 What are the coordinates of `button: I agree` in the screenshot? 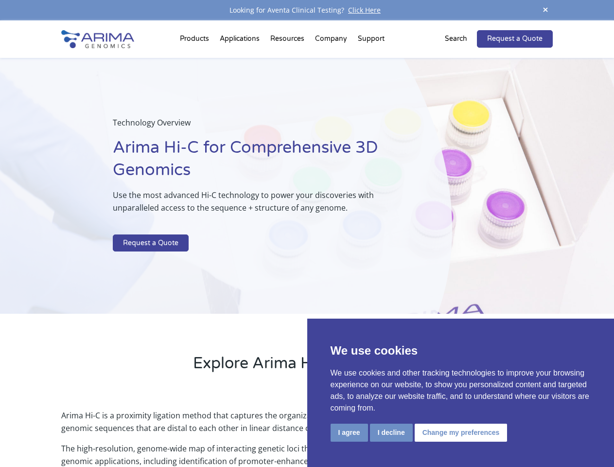 It's located at (349, 432).